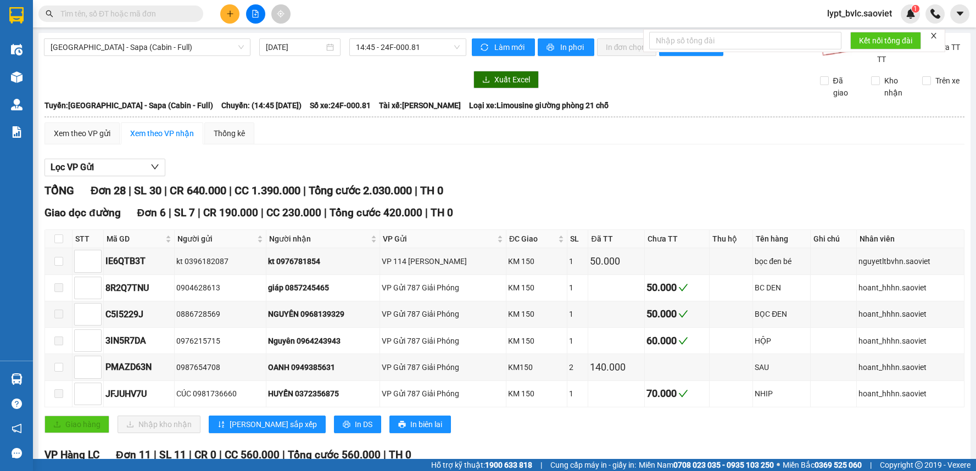 The height and width of the screenshot is (471, 976). What do you see at coordinates (139, 261) in the screenshot?
I see `div: IE6QTB3T` at bounding box center [139, 261].